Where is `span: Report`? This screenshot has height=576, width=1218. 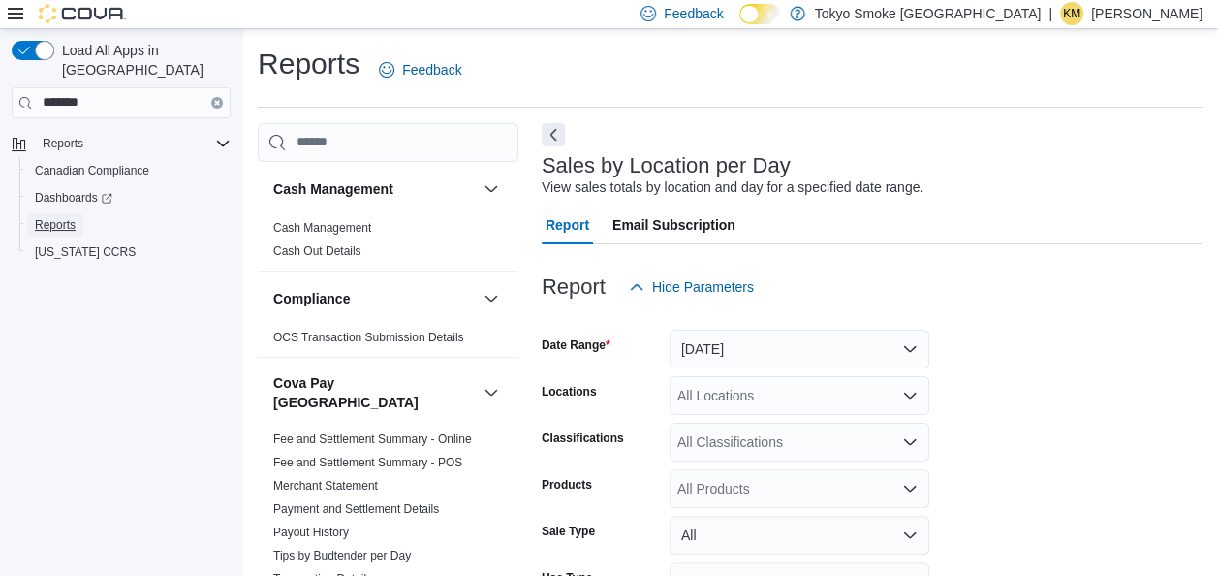 span: Report is located at coordinates (567, 225).